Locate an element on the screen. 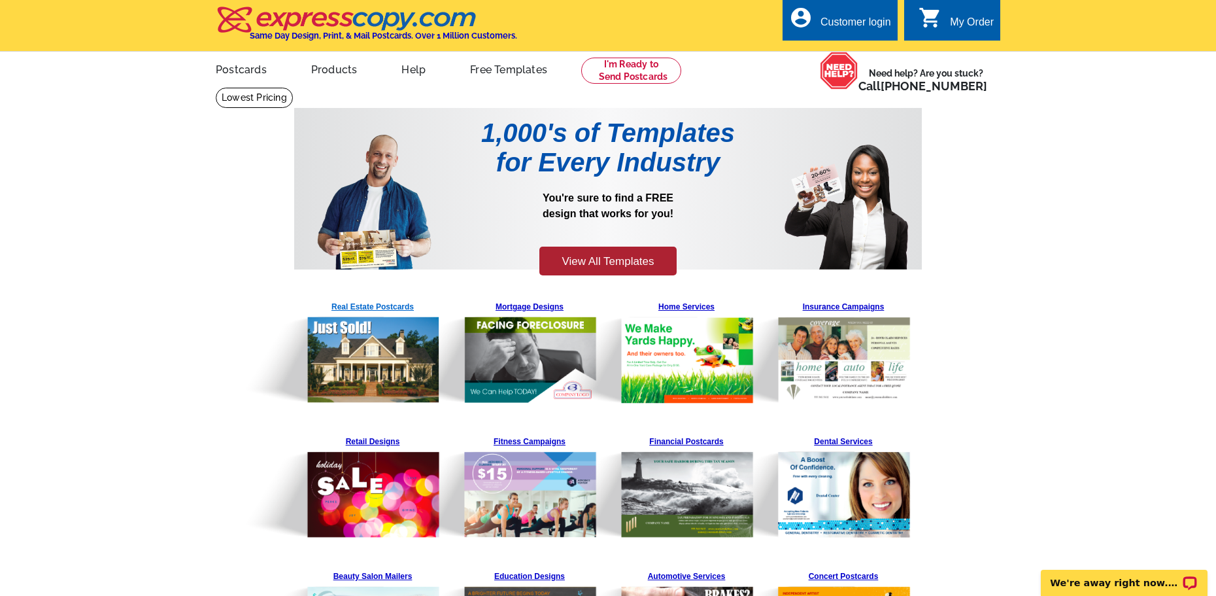  a: Home Services is located at coordinates (687, 350).